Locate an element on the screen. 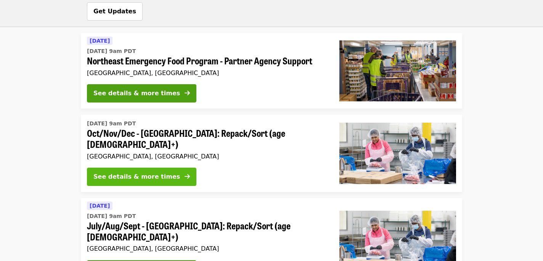 This screenshot has width=543, height=261. button: Get Updates is located at coordinates (115, 11).